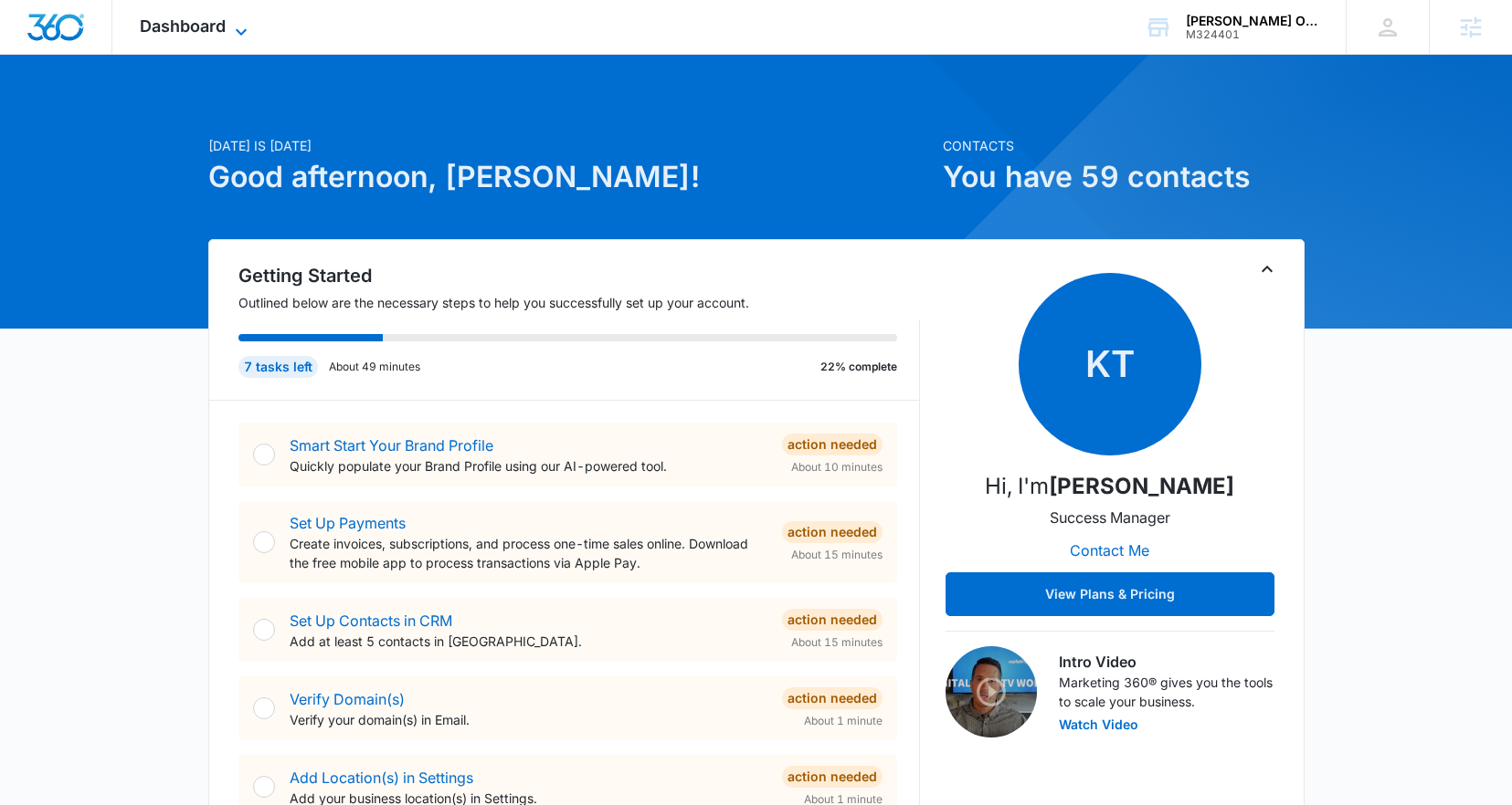  Describe the element at coordinates (1266, 269) in the screenshot. I see `button: Toggle Collapse` at that location.